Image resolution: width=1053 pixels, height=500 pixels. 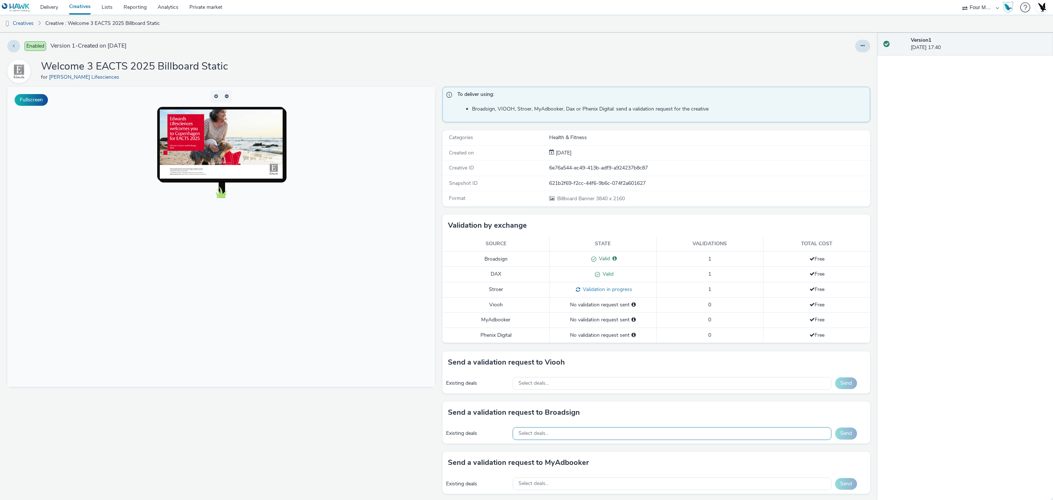 What do you see at coordinates (496, 274) in the screenshot?
I see `td: DAX` at bounding box center [496, 274].